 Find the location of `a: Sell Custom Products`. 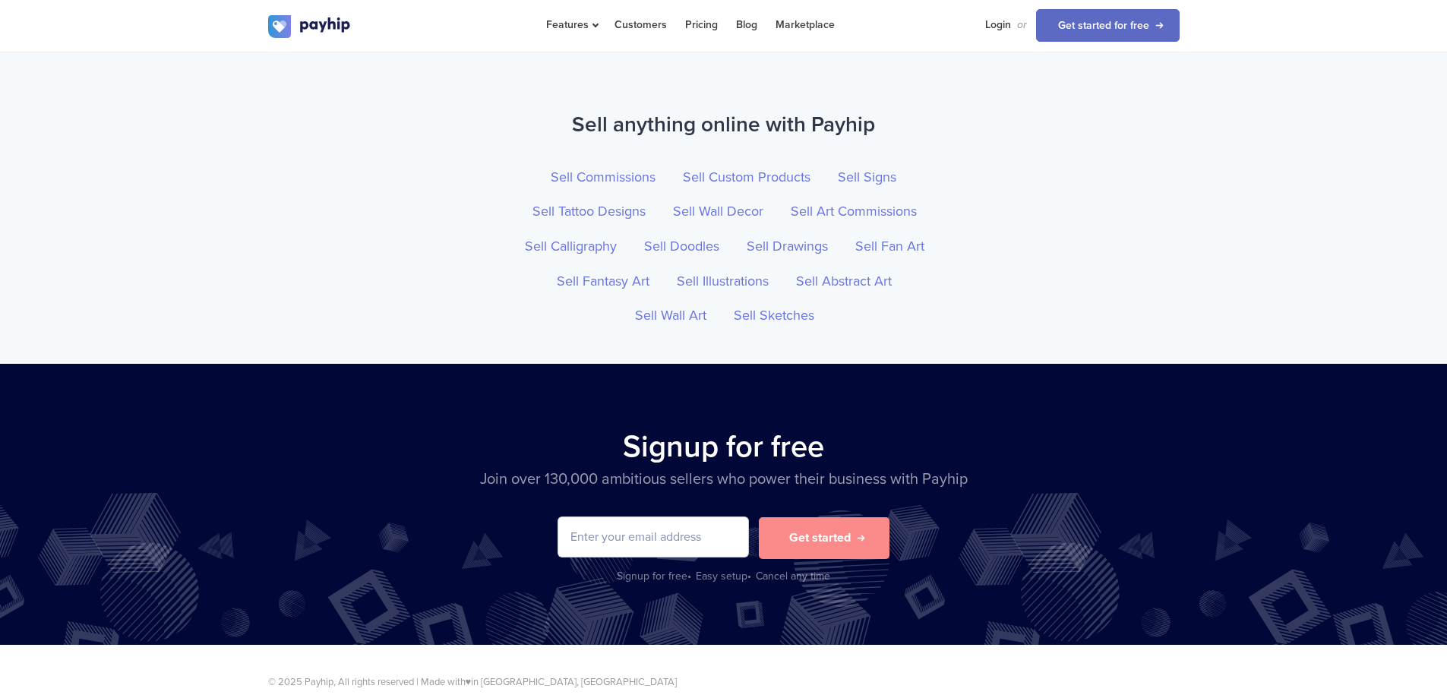

a: Sell Custom Products is located at coordinates (747, 178).